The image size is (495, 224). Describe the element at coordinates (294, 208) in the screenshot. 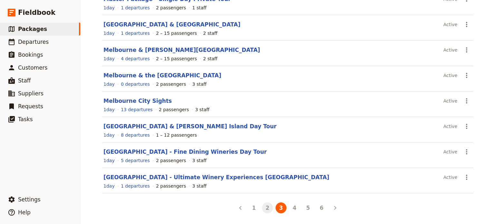

I see `button: 4` at that location.